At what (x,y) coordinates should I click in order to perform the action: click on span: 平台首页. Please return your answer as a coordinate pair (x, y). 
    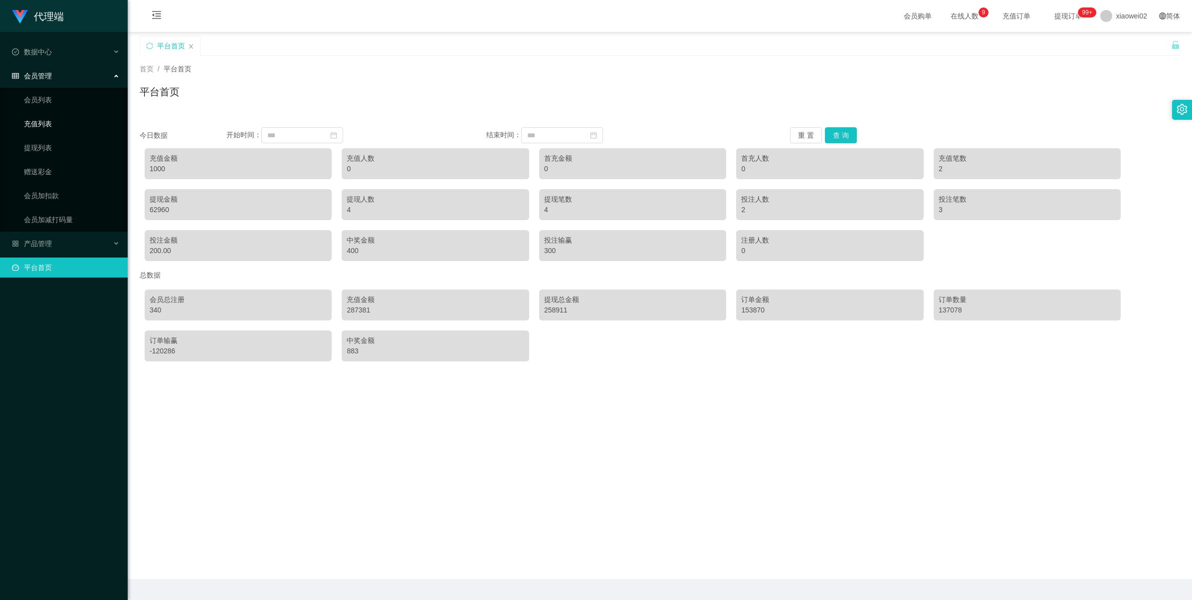
    Looking at the image, I should click on (178, 69).